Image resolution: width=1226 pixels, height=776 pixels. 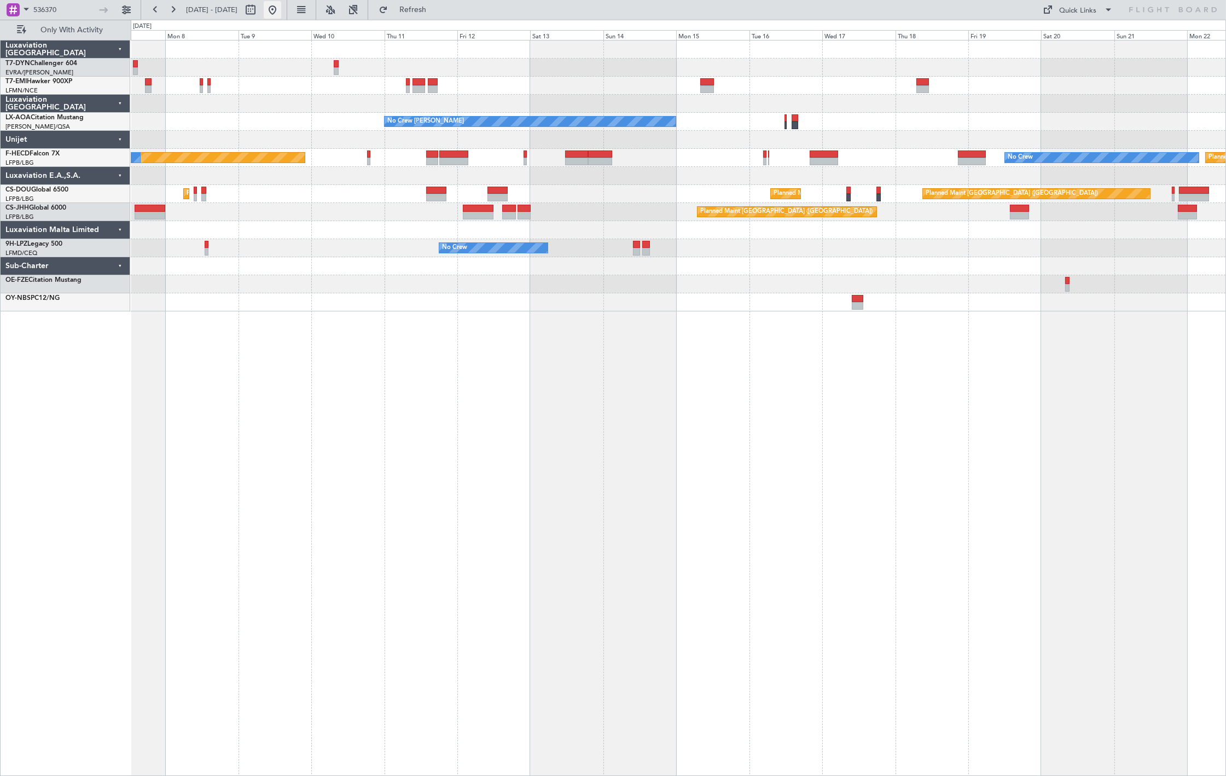 I want to click on div: Wed 10, so click(x=347, y=35).